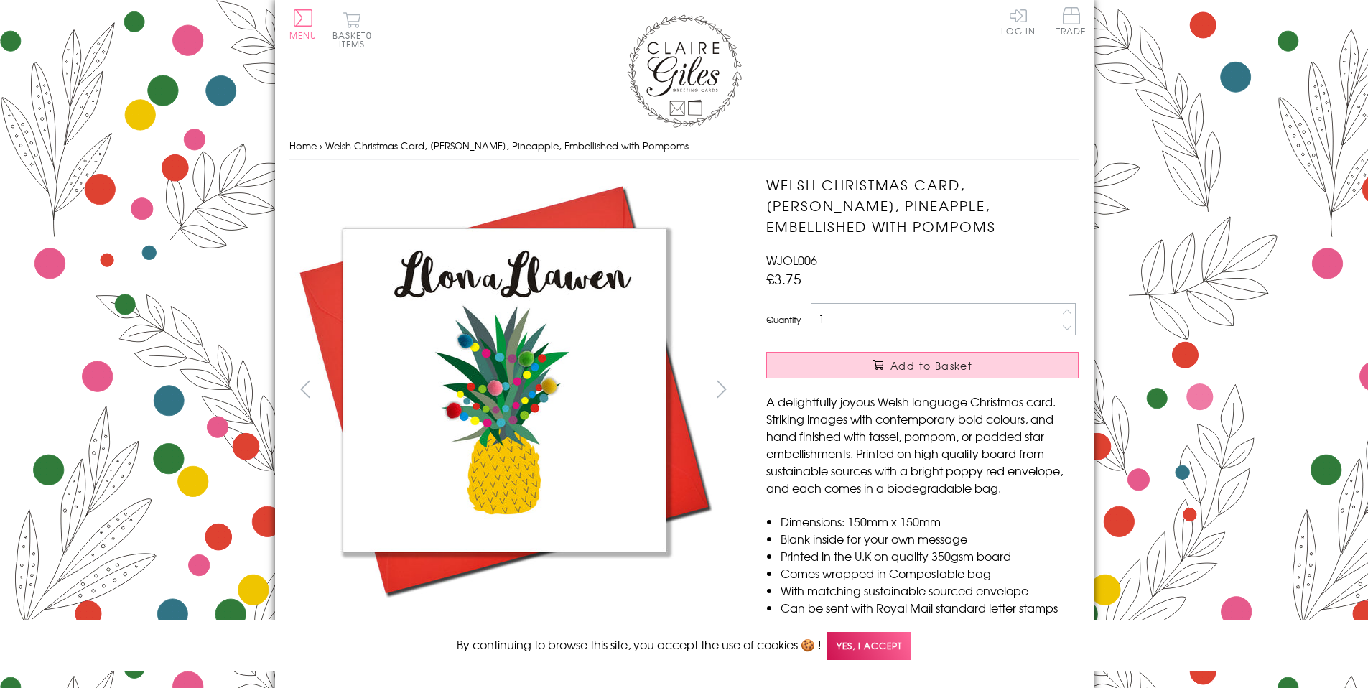  What do you see at coordinates (303, 145) in the screenshot?
I see `a: Home` at bounding box center [303, 145].